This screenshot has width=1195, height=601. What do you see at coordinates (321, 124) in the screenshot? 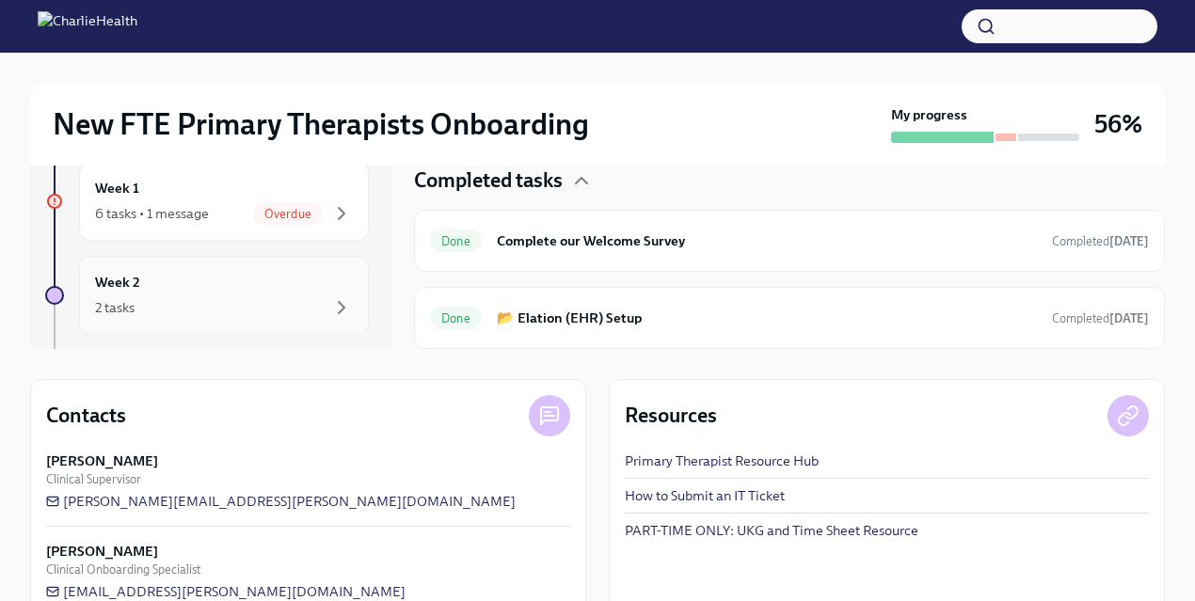
I see `h2: New FTE Primary Therapists Onboarding` at bounding box center [321, 124].